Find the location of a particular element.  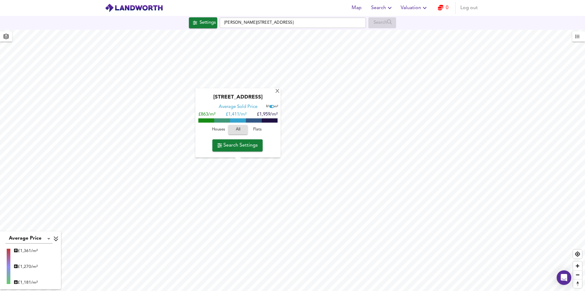

img: logo is located at coordinates (134, 8).